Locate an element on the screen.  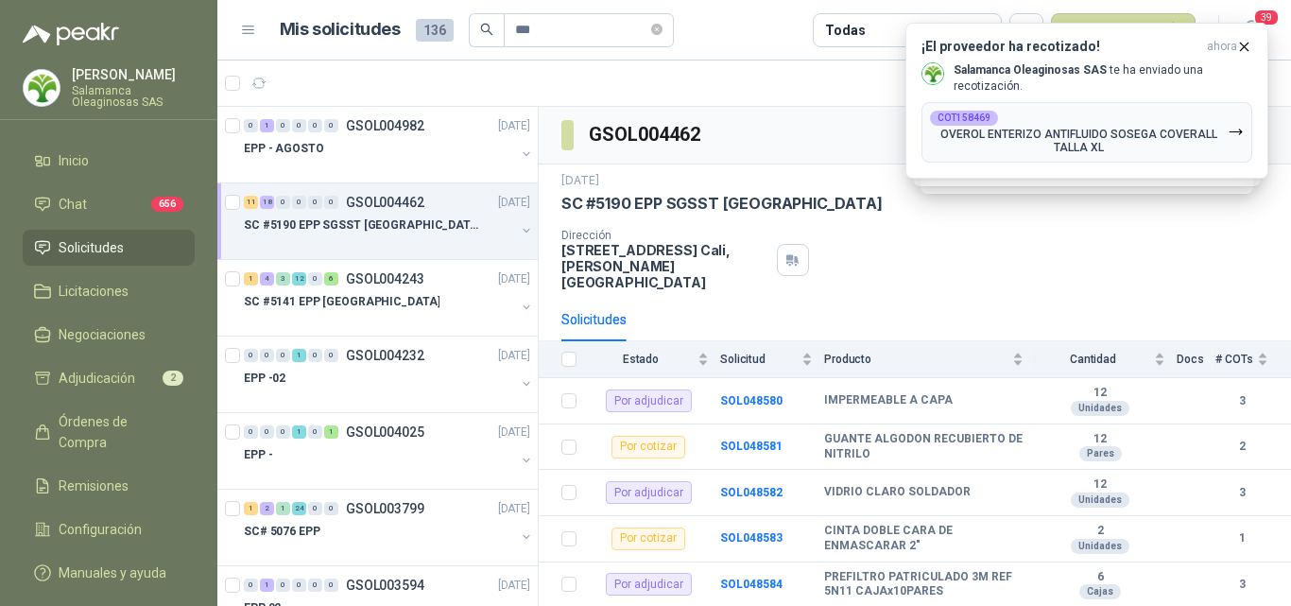
span: Inicio is located at coordinates (74, 161).